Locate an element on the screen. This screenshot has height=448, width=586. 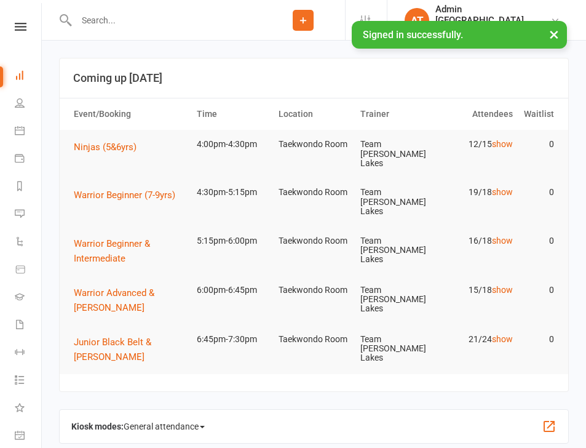
a: Dashboard is located at coordinates (28, 76).